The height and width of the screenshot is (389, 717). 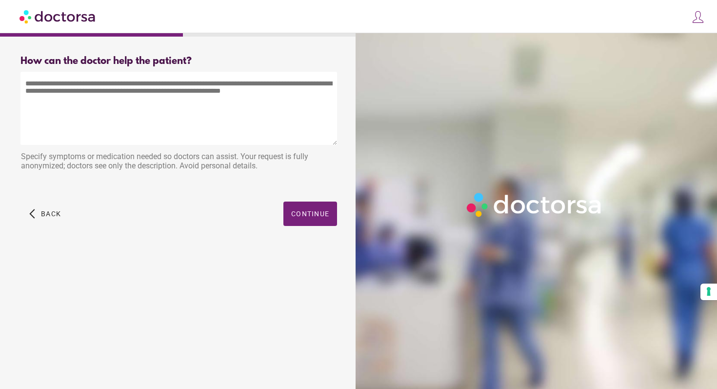 I want to click on span: Back, so click(x=51, y=214).